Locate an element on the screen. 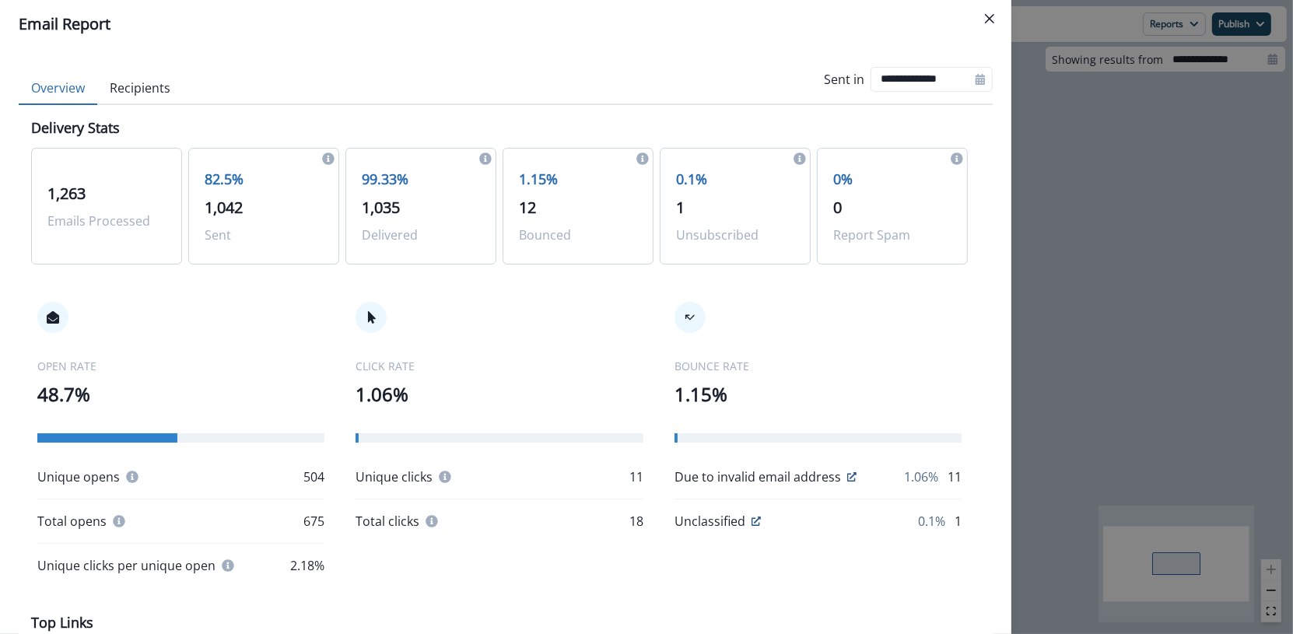  p: 2.18% is located at coordinates (307, 566).